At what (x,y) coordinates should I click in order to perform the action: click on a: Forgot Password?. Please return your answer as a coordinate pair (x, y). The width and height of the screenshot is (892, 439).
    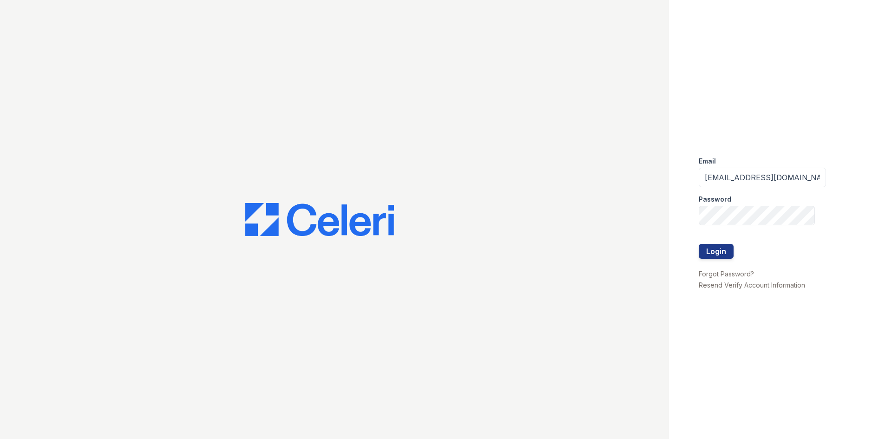
    Looking at the image, I should click on (726, 274).